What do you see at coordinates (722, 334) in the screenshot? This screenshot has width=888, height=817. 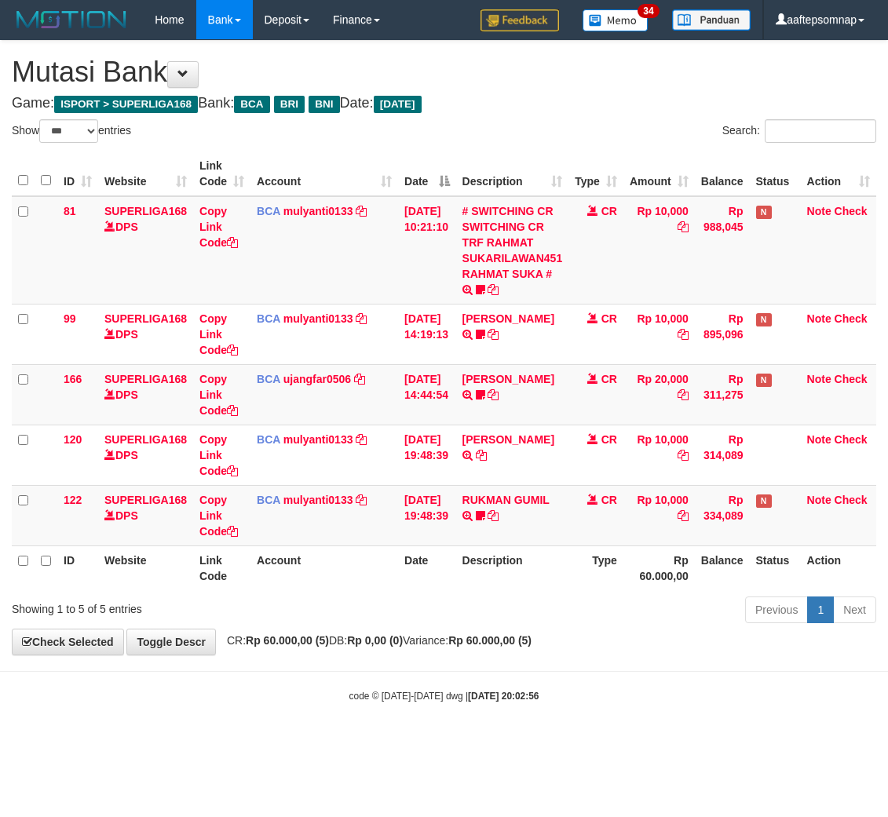 I see `td: Rp 895,096` at bounding box center [722, 334].